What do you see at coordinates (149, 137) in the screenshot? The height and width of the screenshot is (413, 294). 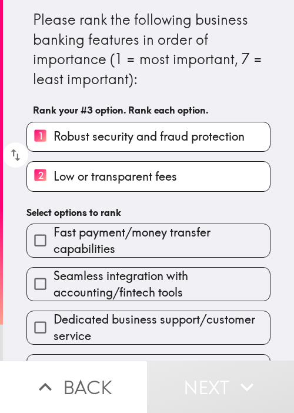 I see `span: Robust security and fraud protection` at bounding box center [149, 137].